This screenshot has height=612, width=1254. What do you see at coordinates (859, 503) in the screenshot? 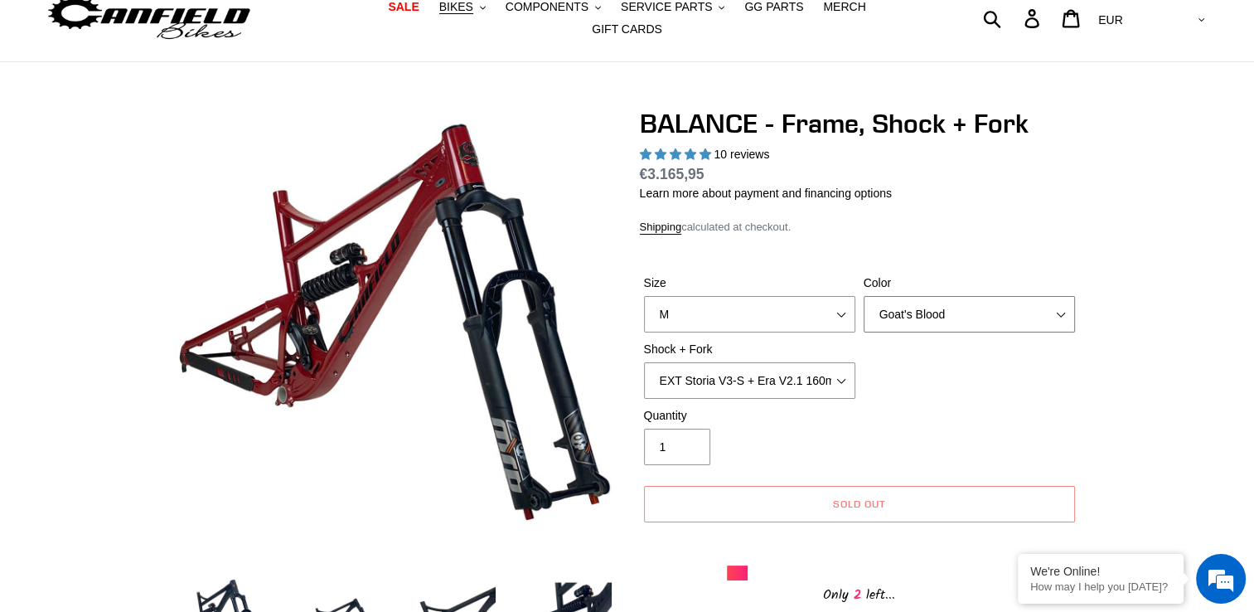
I see `span: Sold out` at bounding box center [859, 503].